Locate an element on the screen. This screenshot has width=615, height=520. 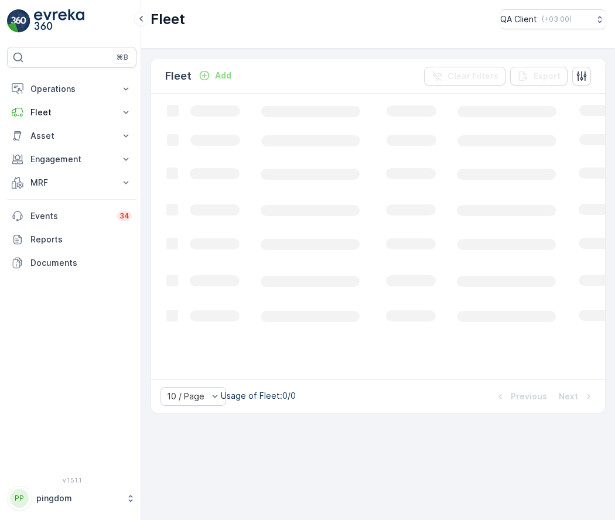
span: v 1.51.1 is located at coordinates (71, 480).